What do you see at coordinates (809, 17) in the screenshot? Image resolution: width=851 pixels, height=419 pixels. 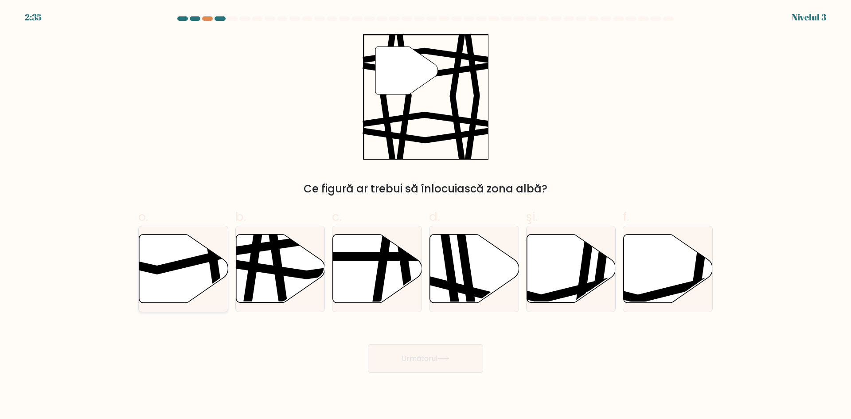 I see `font: Nivelul 3` at bounding box center [809, 17].